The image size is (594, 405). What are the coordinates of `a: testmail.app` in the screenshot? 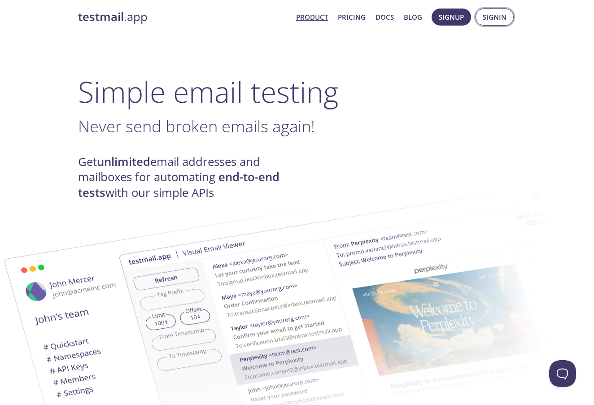 It's located at (183, 17).